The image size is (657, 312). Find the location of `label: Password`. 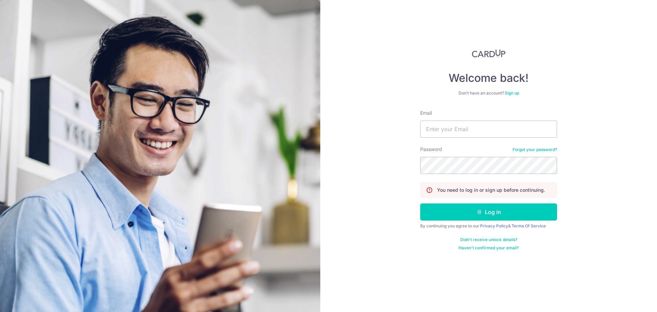

label: Password is located at coordinates (431, 149).